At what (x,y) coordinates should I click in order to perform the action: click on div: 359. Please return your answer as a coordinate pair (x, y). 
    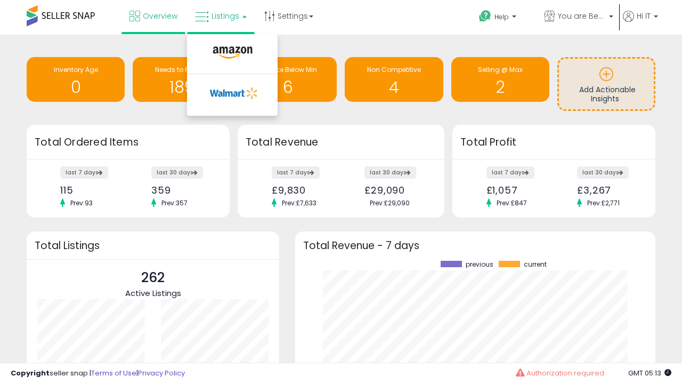
    Looking at the image, I should click on (181, 190).